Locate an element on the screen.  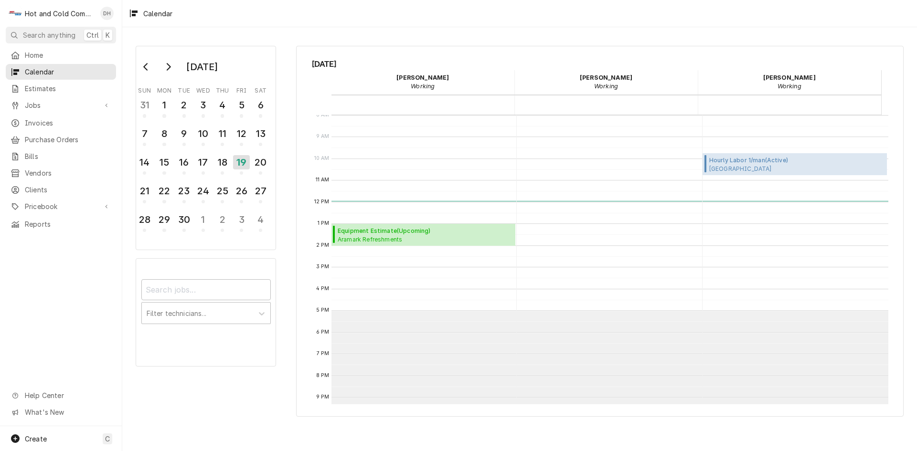
div: Daryl Harris's Avatar is located at coordinates (107, 13).